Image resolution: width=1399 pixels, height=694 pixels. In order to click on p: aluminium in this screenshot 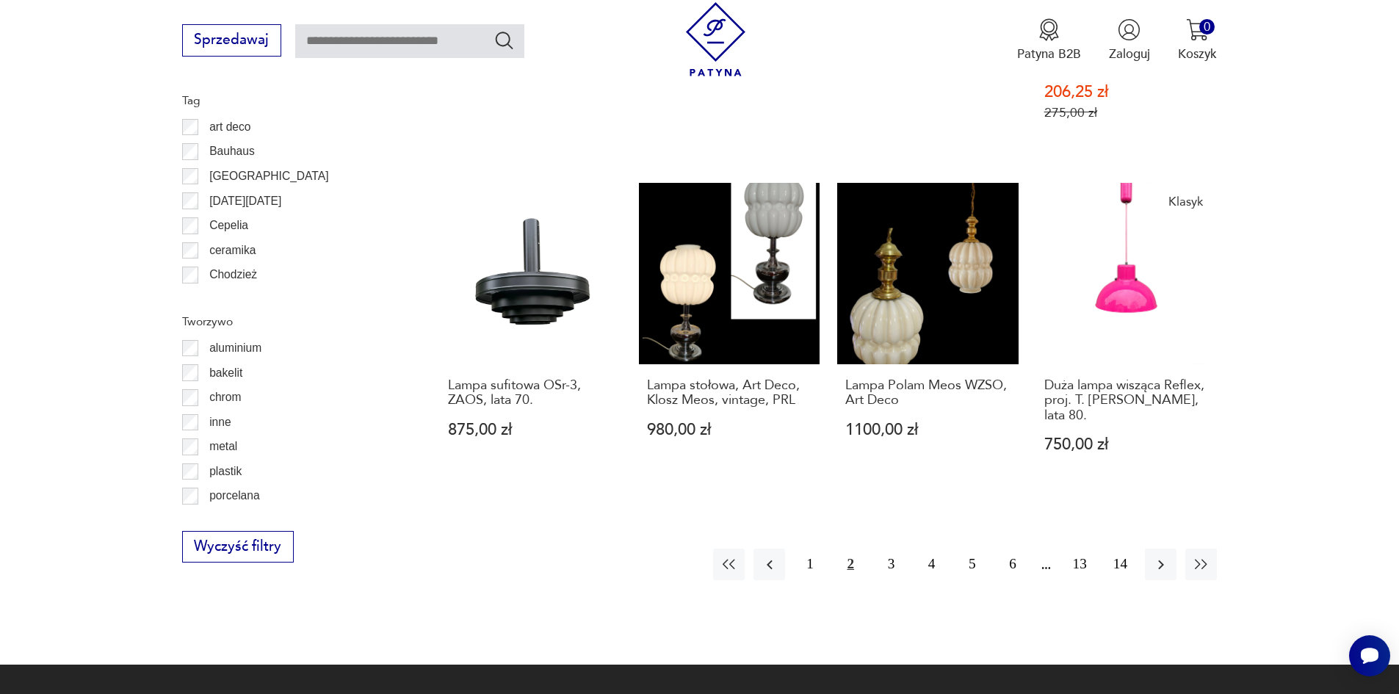, I will do `click(235, 348)`.